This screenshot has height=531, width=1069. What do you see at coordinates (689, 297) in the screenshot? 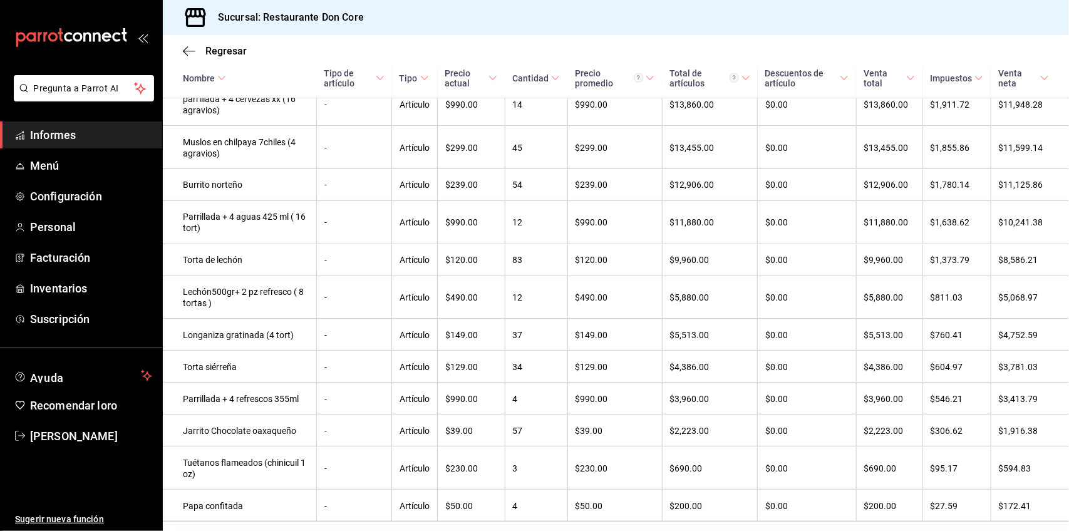
I see `font: $5,880.00` at bounding box center [689, 297].